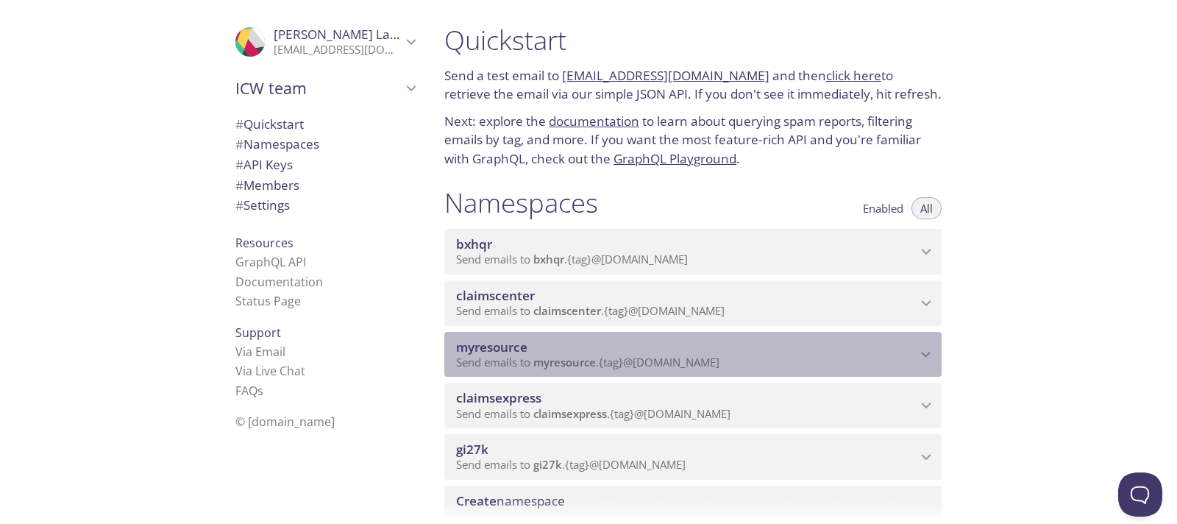 This screenshot has height=524, width=1177. What do you see at coordinates (270, 371) in the screenshot?
I see `a: Via Live Chat` at bounding box center [270, 371].